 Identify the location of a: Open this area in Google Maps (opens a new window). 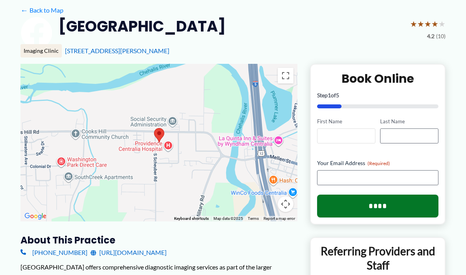
(35, 216).